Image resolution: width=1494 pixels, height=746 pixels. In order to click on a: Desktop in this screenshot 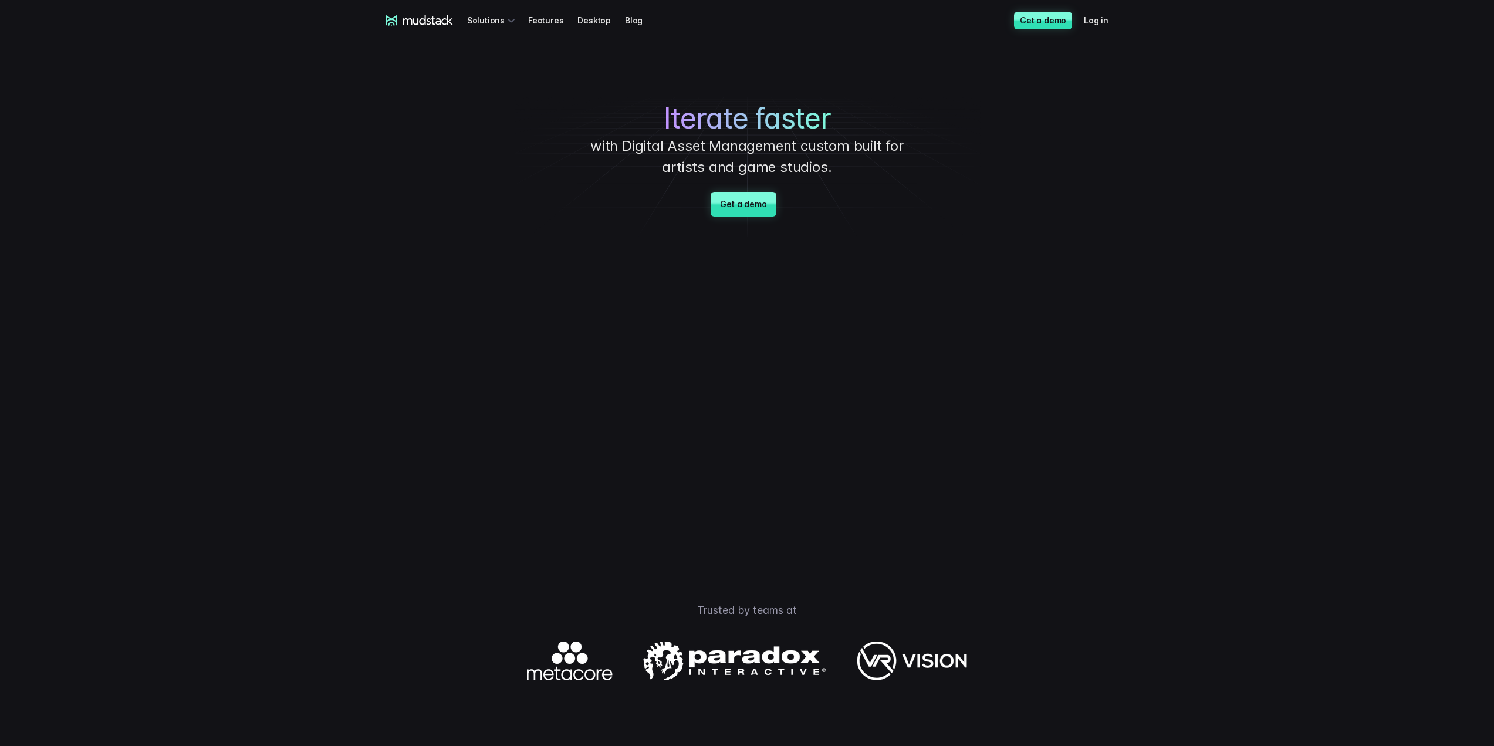, I will do `click(601, 20)`.